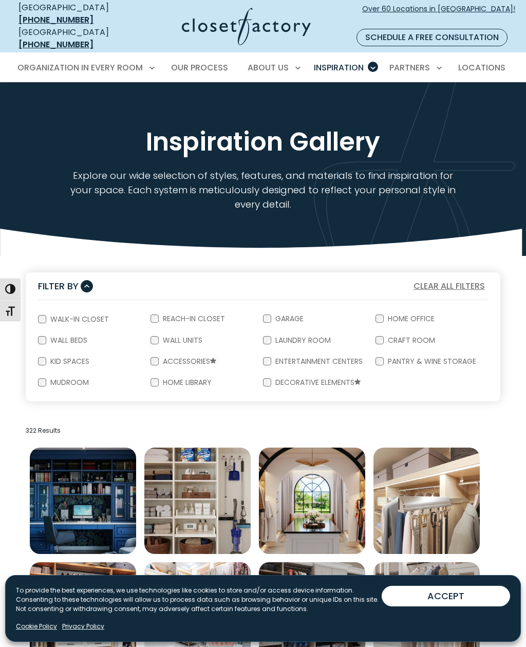 The image size is (526, 647). I want to click on label: Accessories, so click(189, 362).